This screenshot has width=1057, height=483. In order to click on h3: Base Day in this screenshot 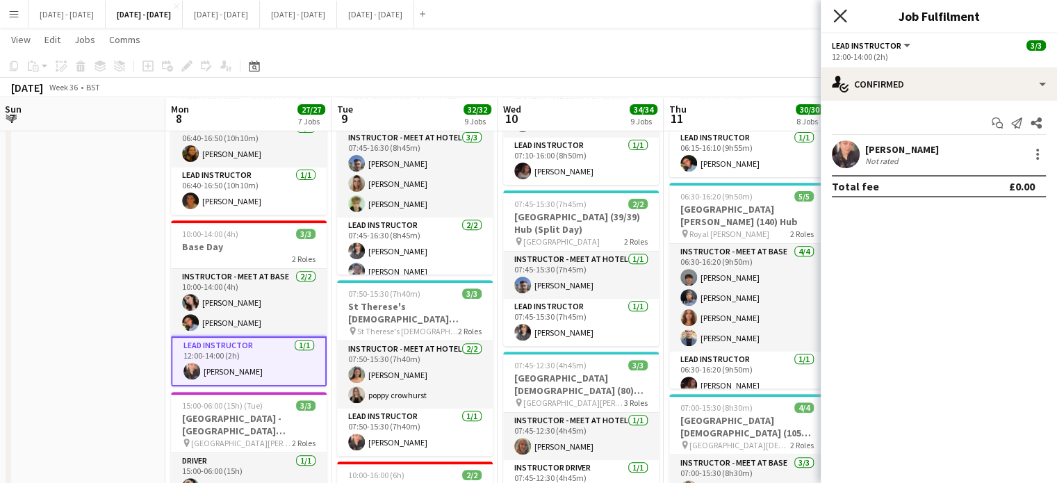, I will do `click(249, 247)`.